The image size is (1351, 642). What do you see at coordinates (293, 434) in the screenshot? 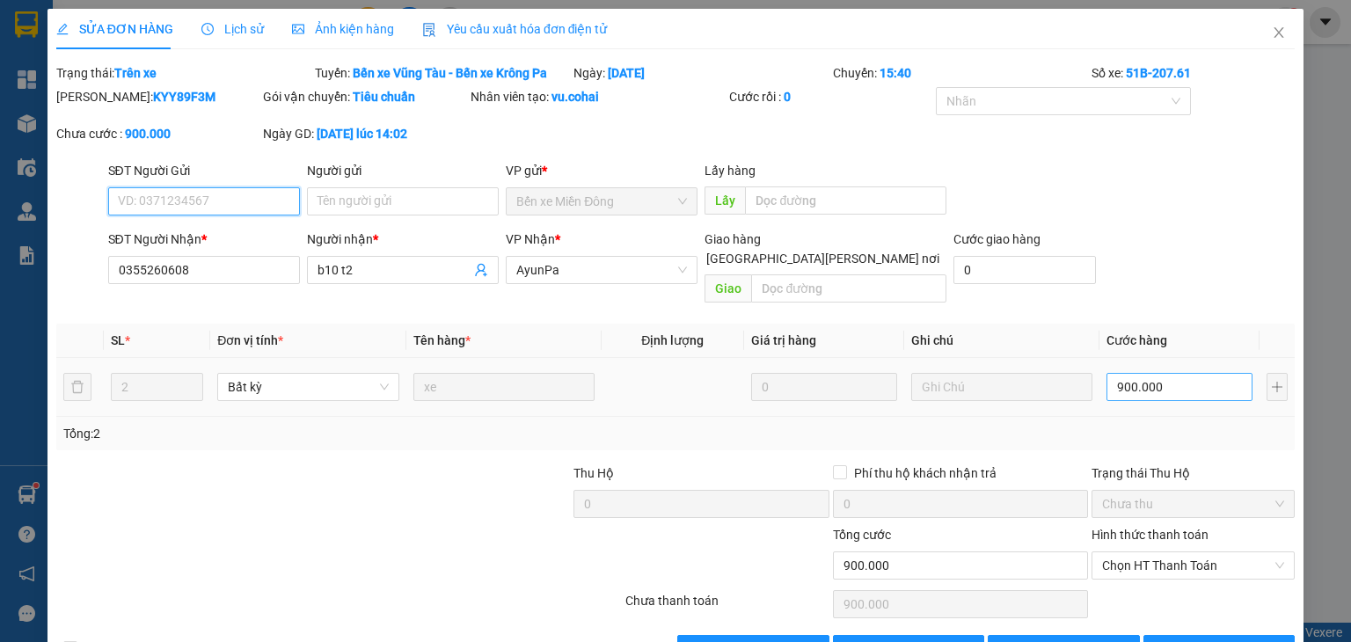
I see `div: Tổng: 2` at bounding box center [293, 434].